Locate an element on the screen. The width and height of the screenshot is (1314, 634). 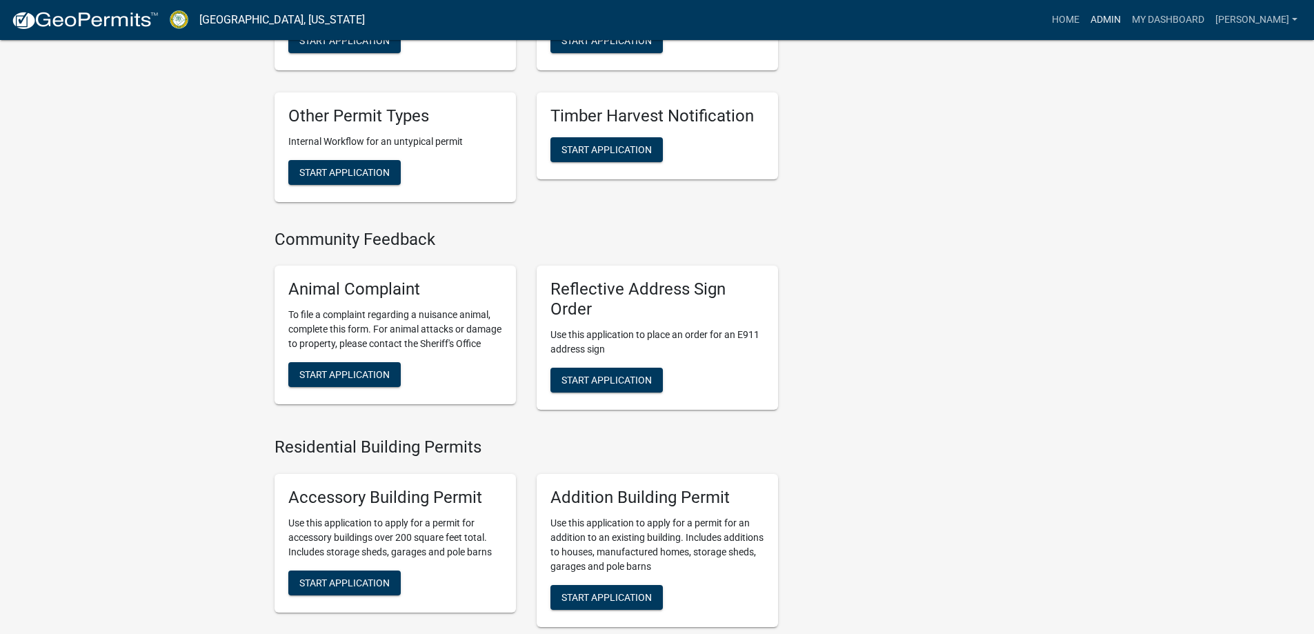
h4: Community Feedback is located at coordinates (526, 239).